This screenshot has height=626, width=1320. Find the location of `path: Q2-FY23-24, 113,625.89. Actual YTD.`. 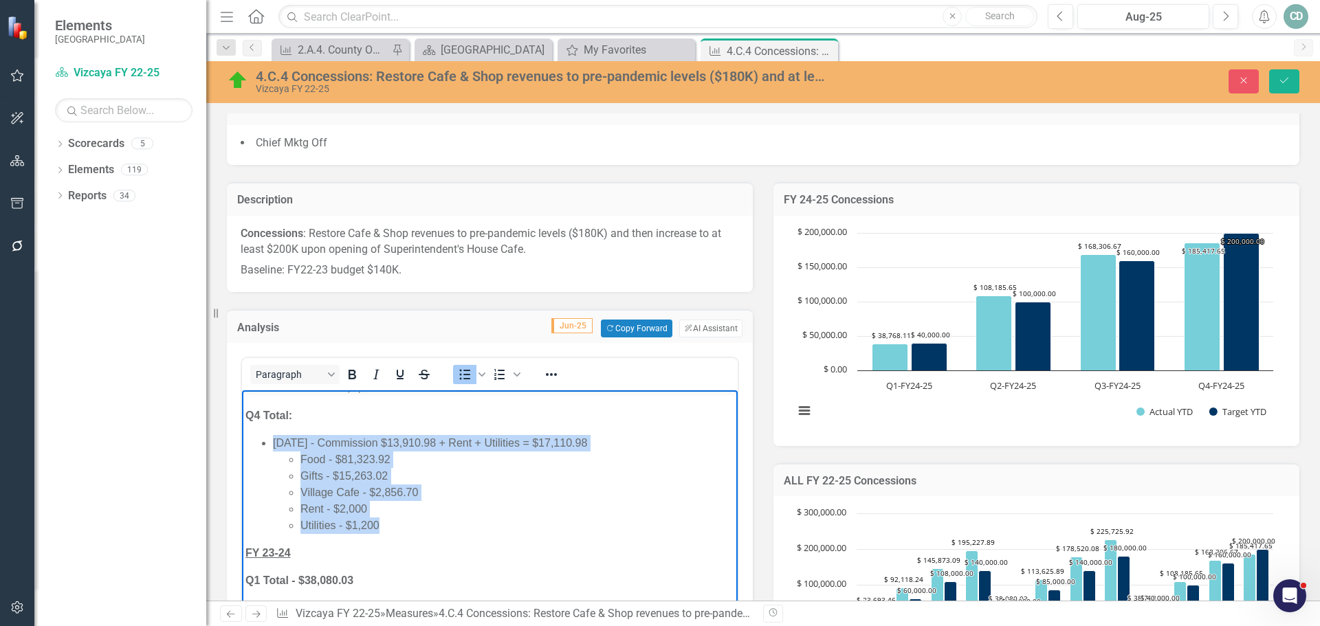

path: Q2-FY23-24, 113,625.89. Actual YTD. is located at coordinates (1041, 601).